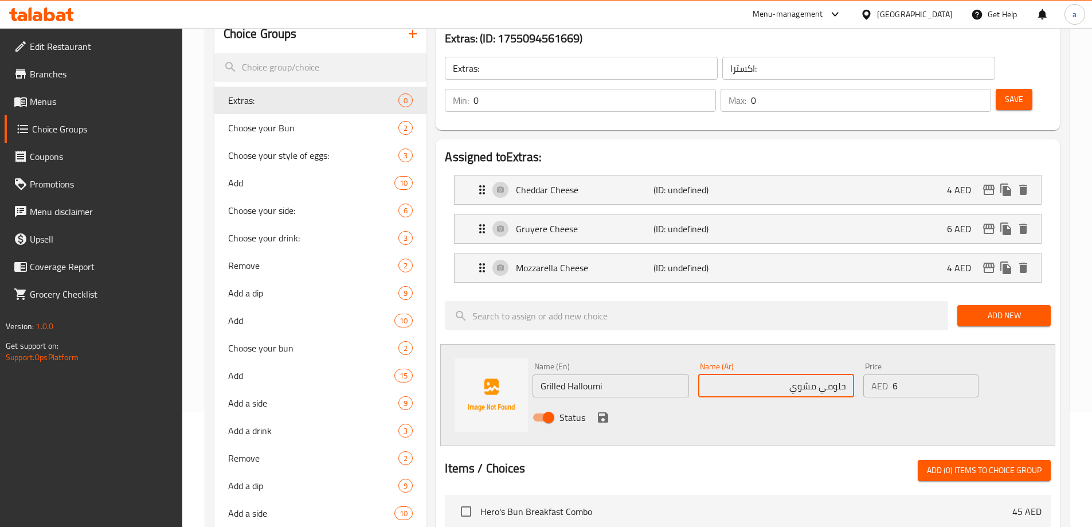 This screenshot has height=527, width=1092. I want to click on a: Promotions, so click(93, 184).